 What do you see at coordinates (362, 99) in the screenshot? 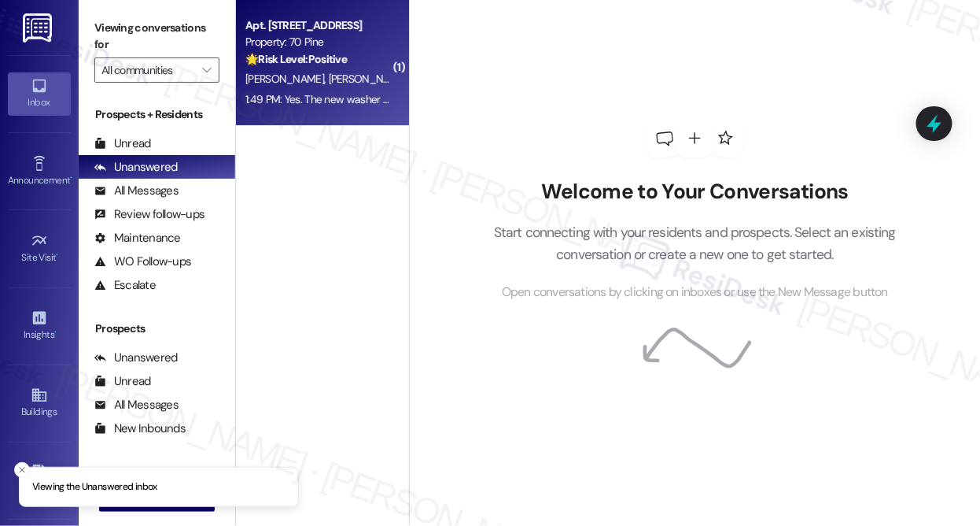
I see `div: 1:49 PM: Yes. The new washer and dryer work great` at bounding box center [362, 99].